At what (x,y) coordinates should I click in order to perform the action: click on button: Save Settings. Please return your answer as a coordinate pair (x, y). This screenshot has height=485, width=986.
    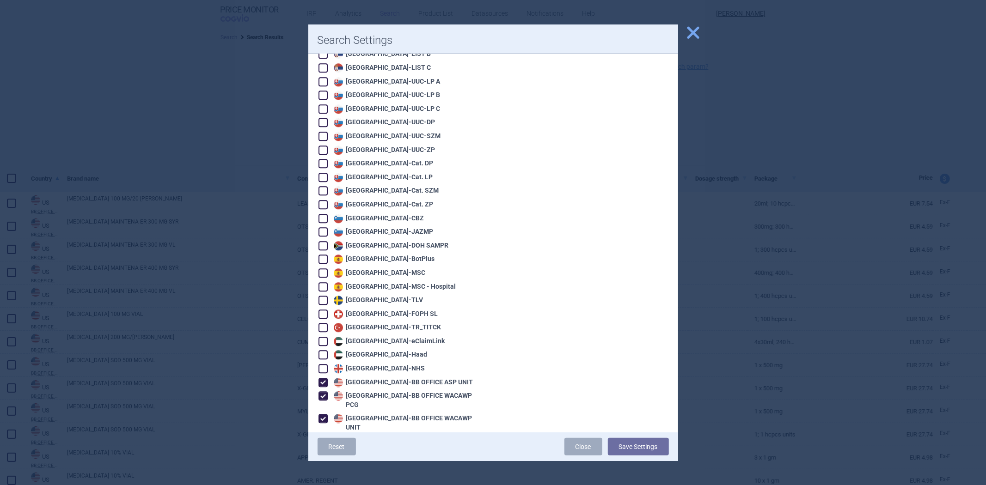
    Looking at the image, I should click on (638, 447).